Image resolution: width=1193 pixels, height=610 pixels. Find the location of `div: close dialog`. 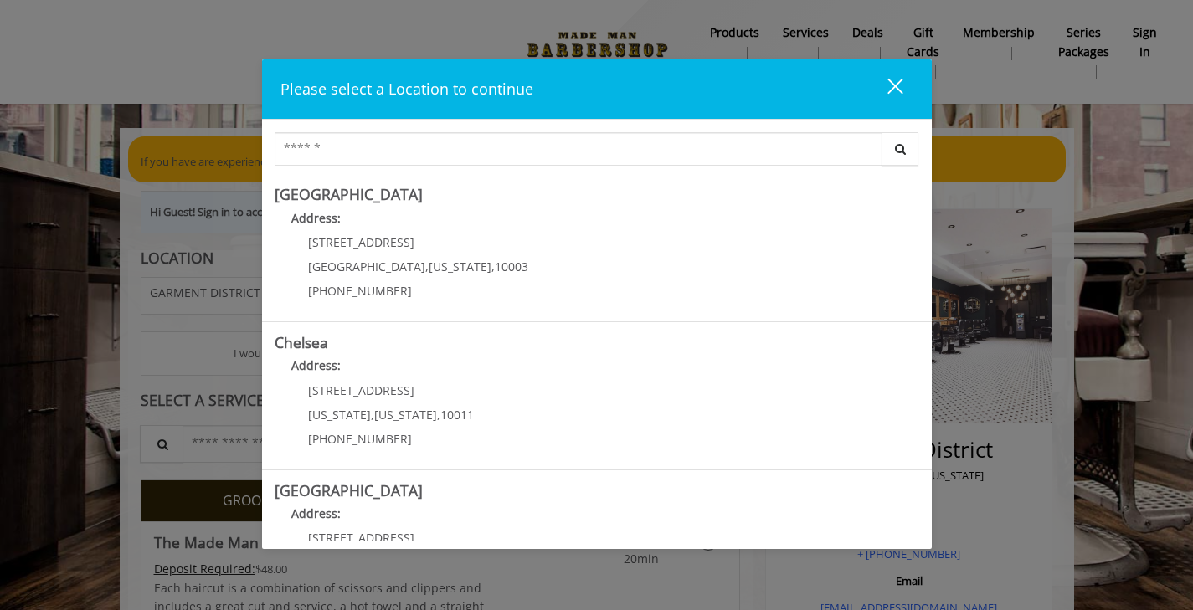

div: close dialog is located at coordinates (885, 90).